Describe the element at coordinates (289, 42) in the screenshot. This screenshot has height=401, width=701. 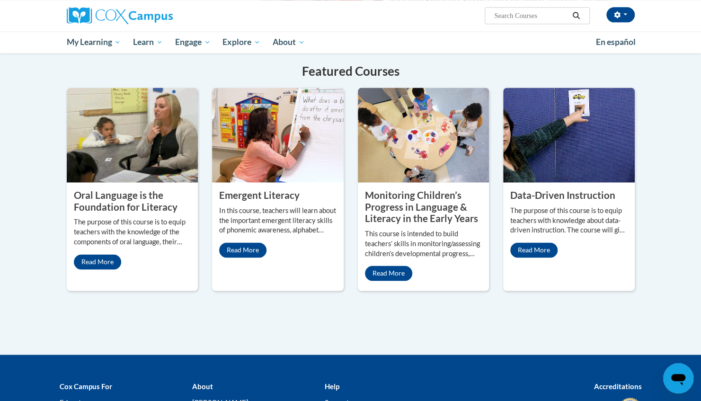
I see `span: About` at that location.